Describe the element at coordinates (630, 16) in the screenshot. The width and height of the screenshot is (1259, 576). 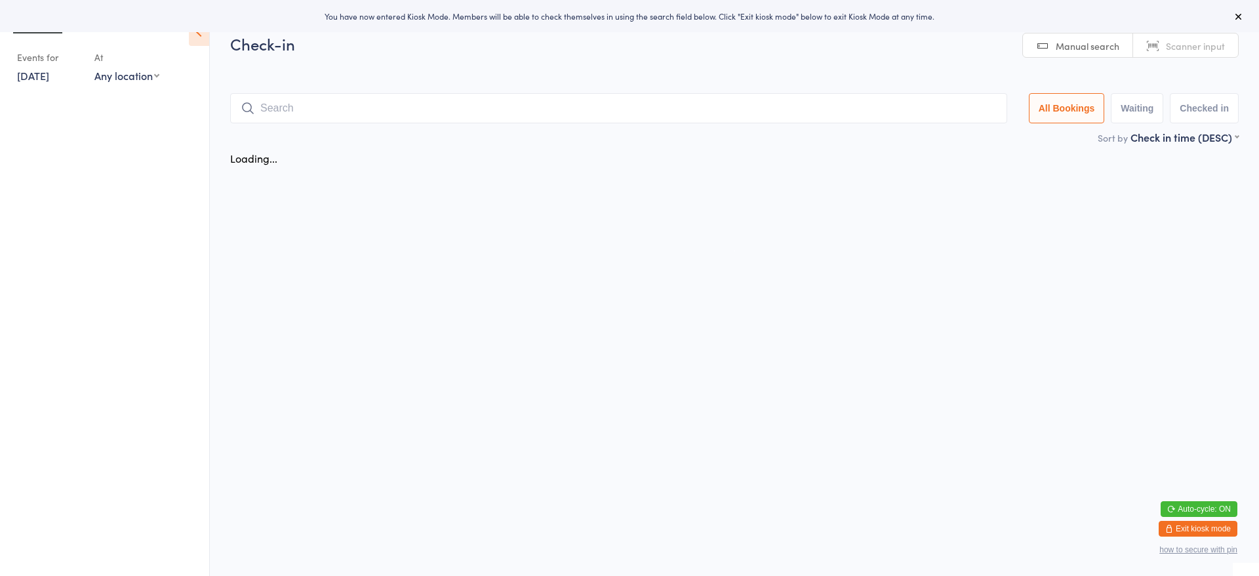
I see `div: You have now entered Kiosk Mode. Members will be able to check themselves in using the search fie...` at that location.